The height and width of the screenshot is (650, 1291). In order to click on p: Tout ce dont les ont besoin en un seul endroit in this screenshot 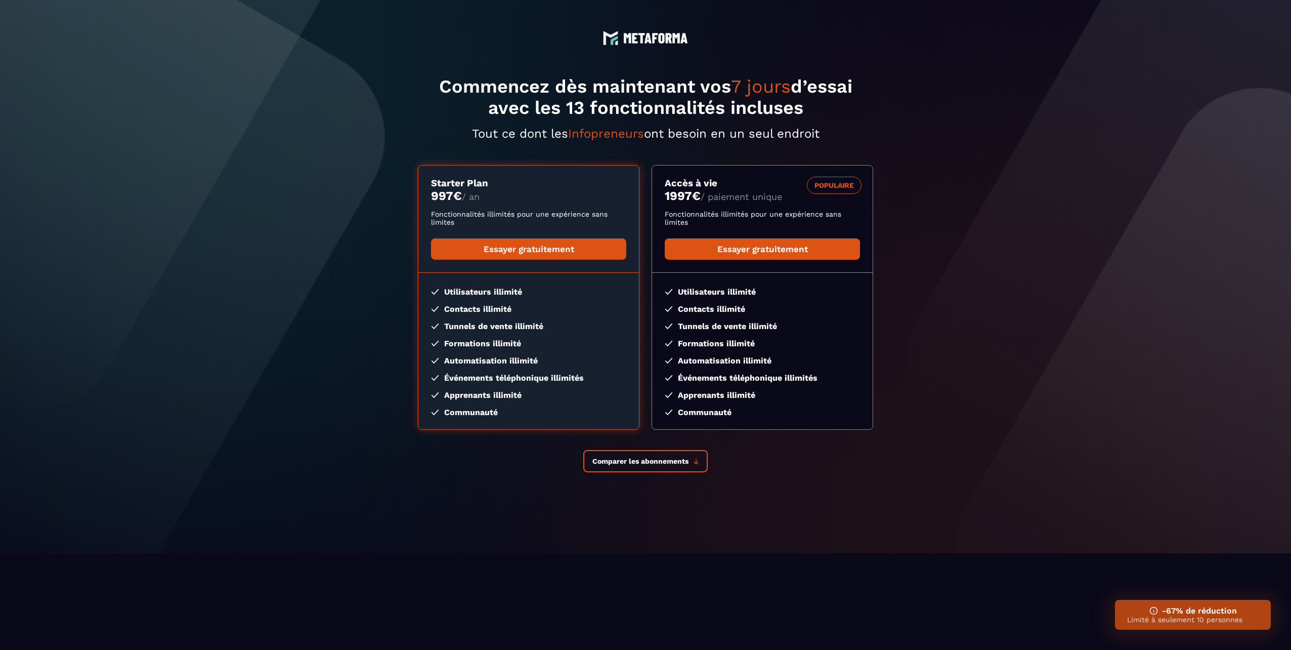, I will do `click(646, 134)`.